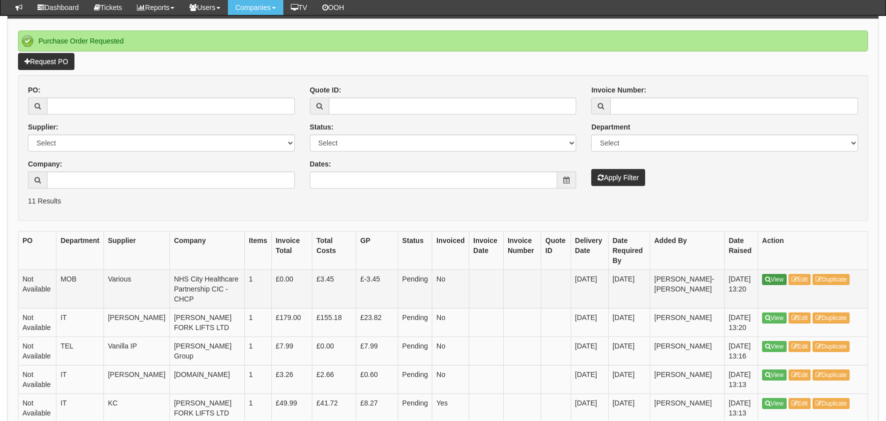  What do you see at coordinates (292, 250) in the screenshot?
I see `th: Invoice Total` at bounding box center [292, 250].